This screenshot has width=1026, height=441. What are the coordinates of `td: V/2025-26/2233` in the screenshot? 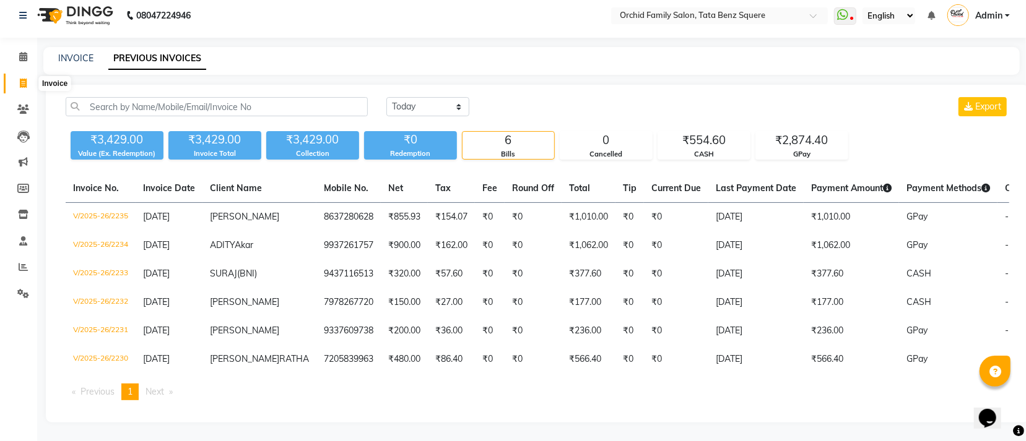 It's located at (100, 274).